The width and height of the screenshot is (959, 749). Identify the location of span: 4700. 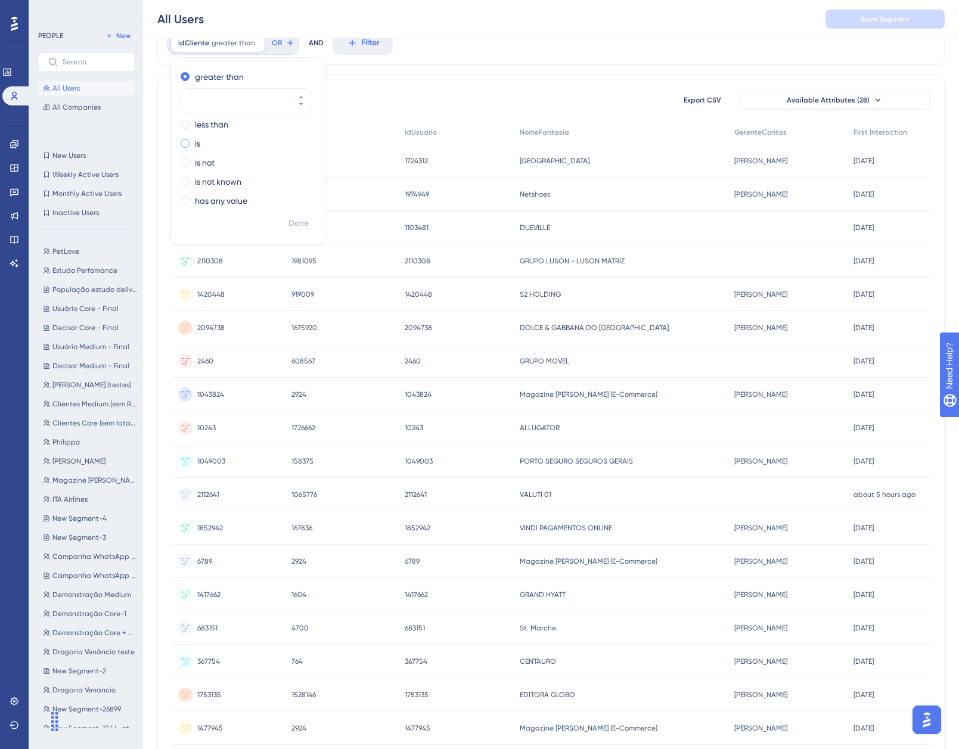
(300, 628).